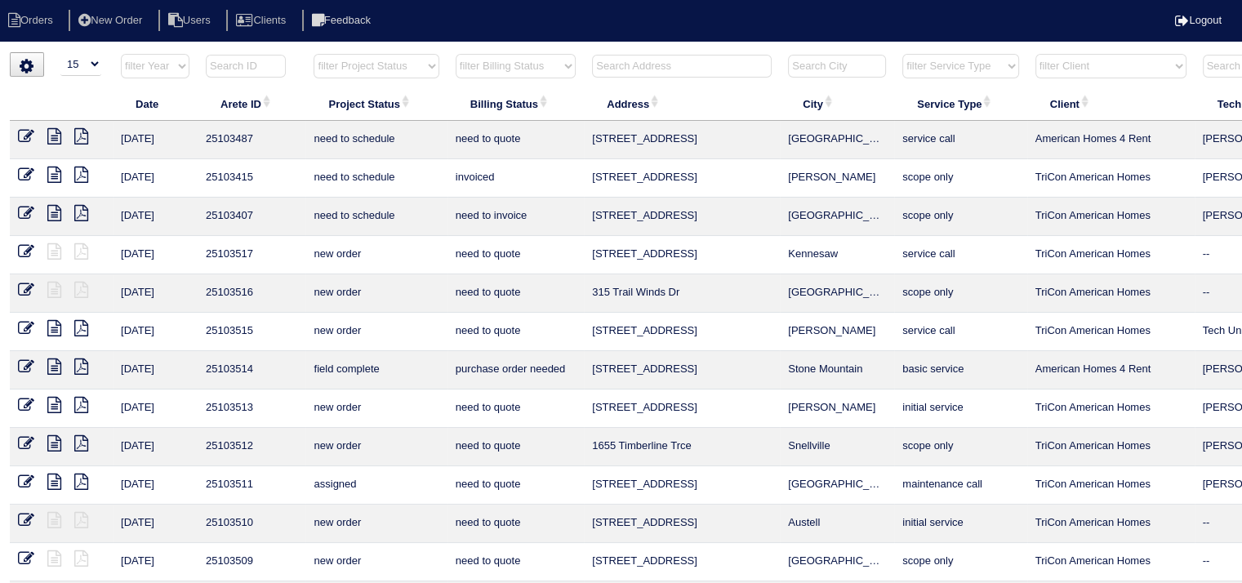 The image size is (1242, 583). Describe the element at coordinates (191, 20) in the screenshot. I see `li: Users` at that location.